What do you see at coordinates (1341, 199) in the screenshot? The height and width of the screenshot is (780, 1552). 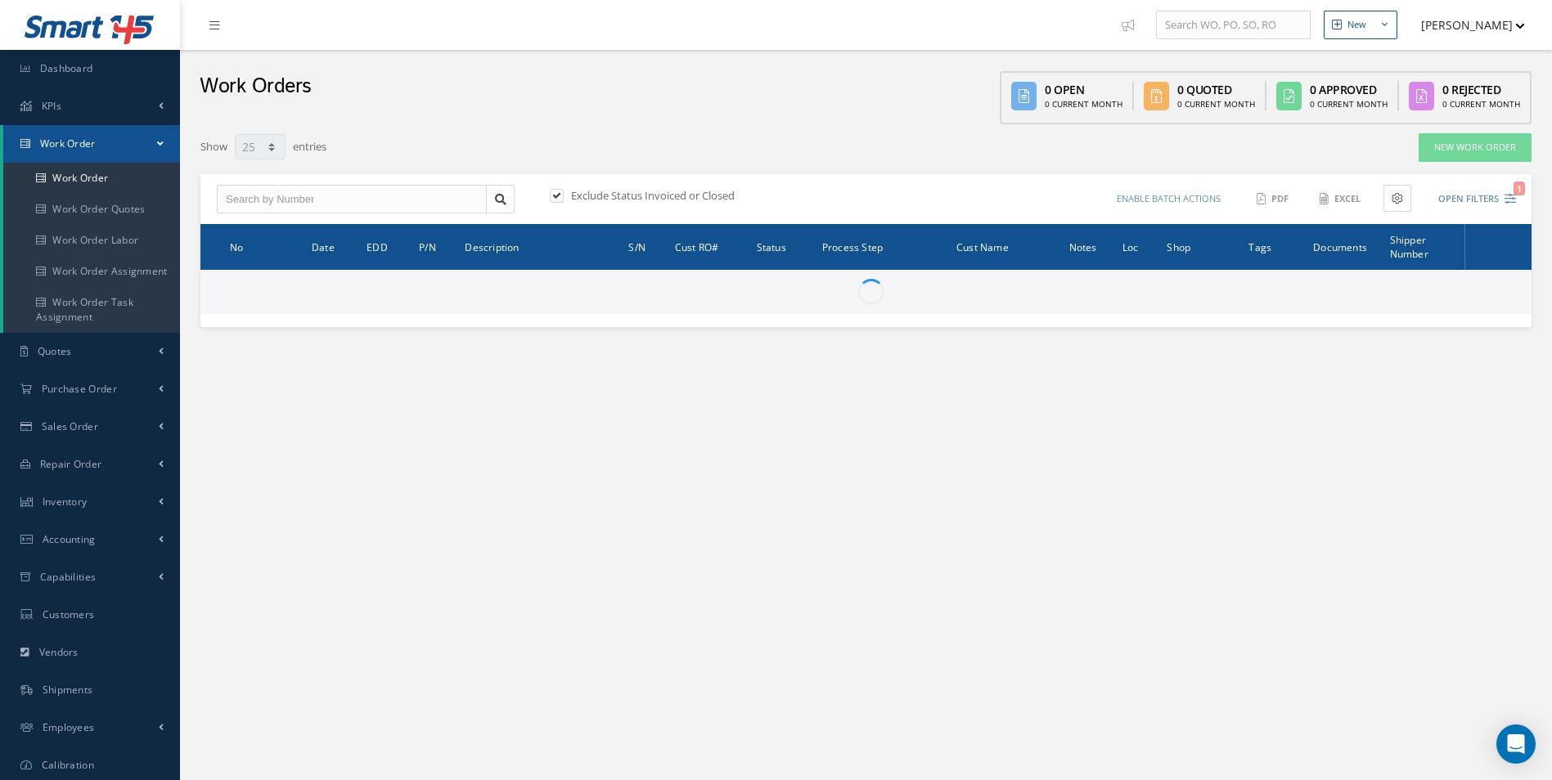 I see `button: Excel` at bounding box center [1341, 199].